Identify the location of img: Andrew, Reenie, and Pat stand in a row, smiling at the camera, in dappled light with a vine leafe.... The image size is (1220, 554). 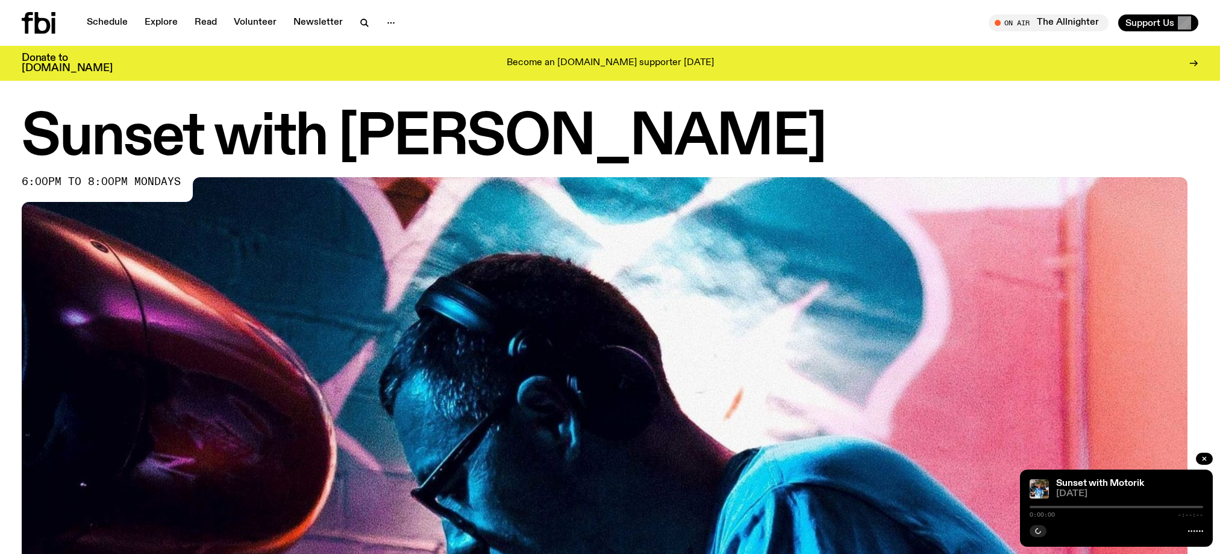
(1039, 489).